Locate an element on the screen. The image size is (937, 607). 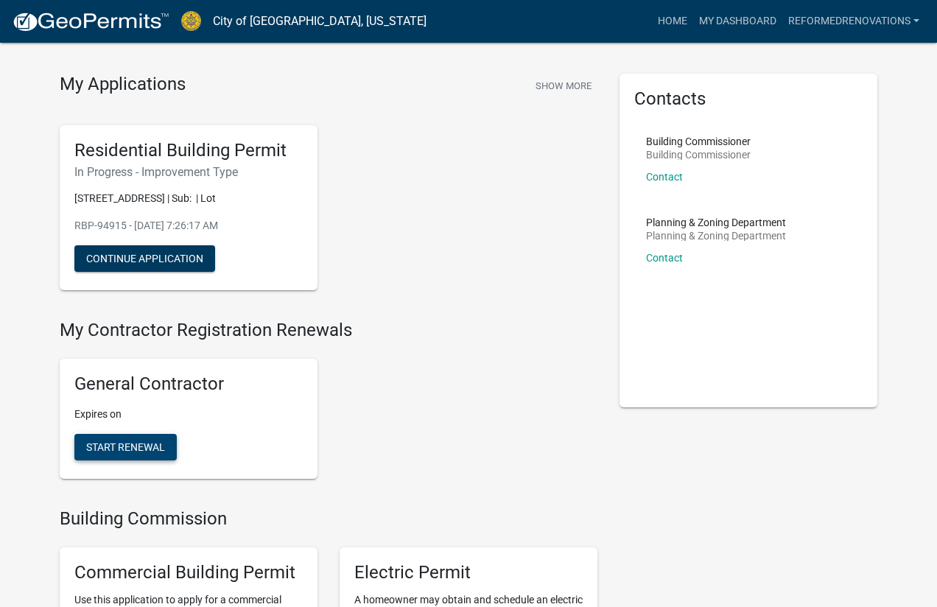
h5: Electric Permit is located at coordinates (469, 572).